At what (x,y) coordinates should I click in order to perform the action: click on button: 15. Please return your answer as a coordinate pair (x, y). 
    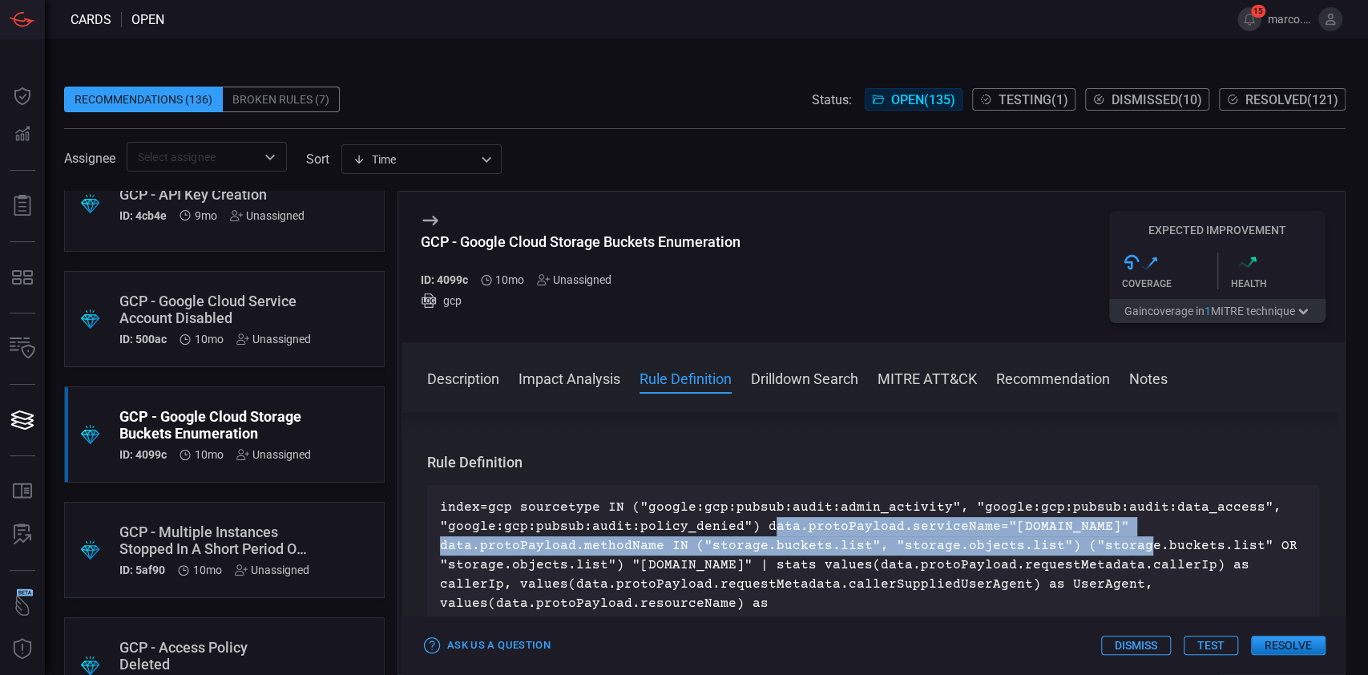
    Looking at the image, I should click on (1250, 19).